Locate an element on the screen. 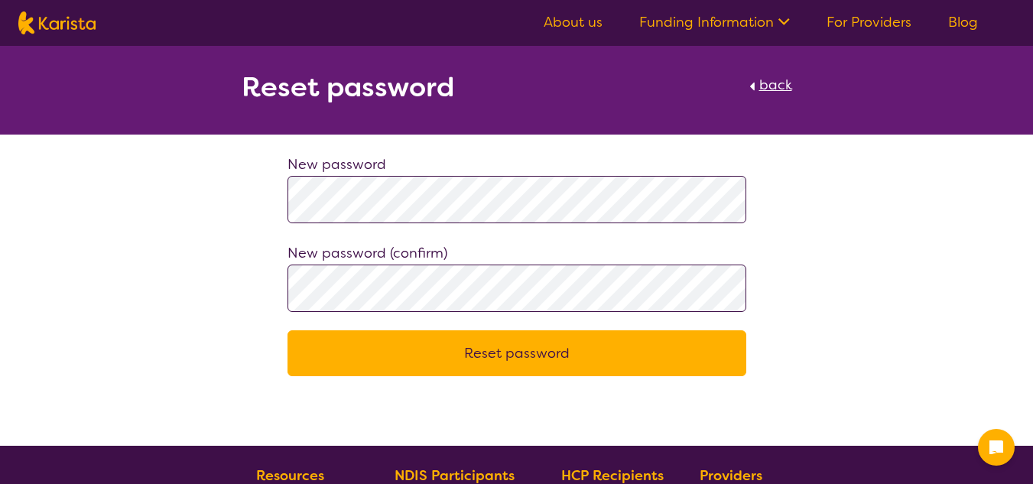 The width and height of the screenshot is (1033, 484). a: About us is located at coordinates (573, 22).